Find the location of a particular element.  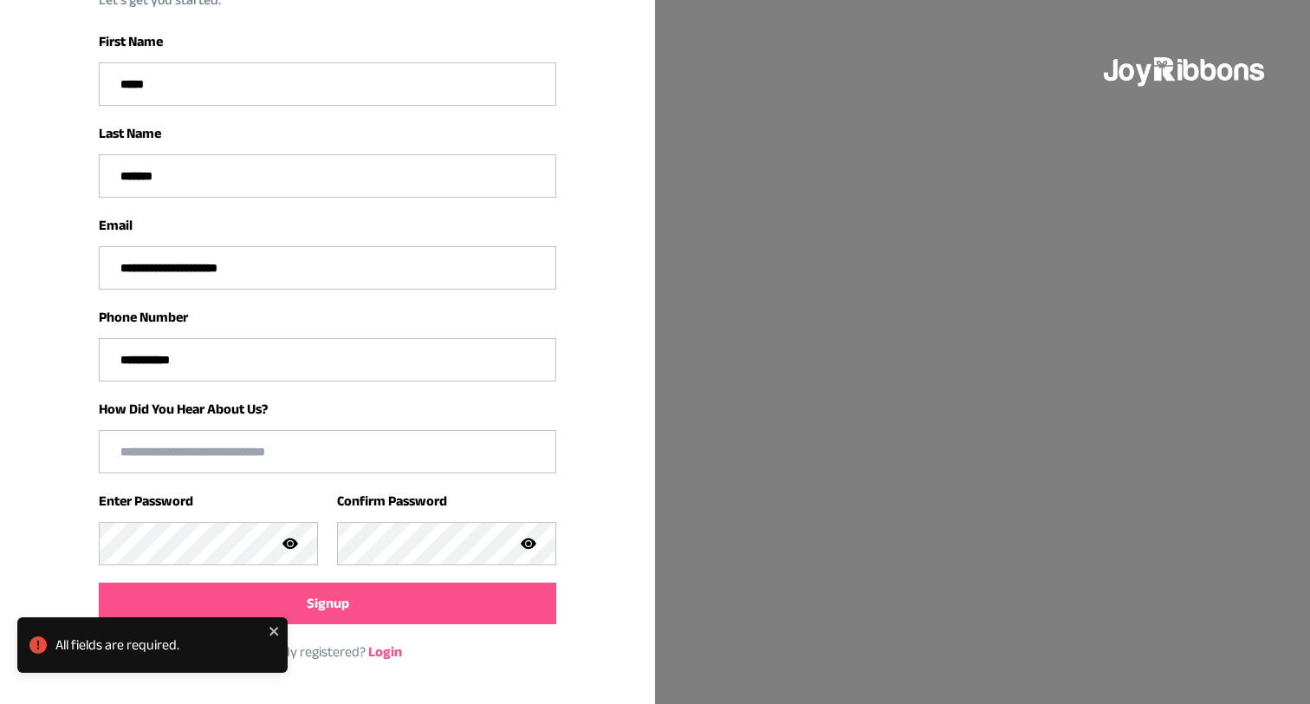

label: Last Name is located at coordinates (130, 133).